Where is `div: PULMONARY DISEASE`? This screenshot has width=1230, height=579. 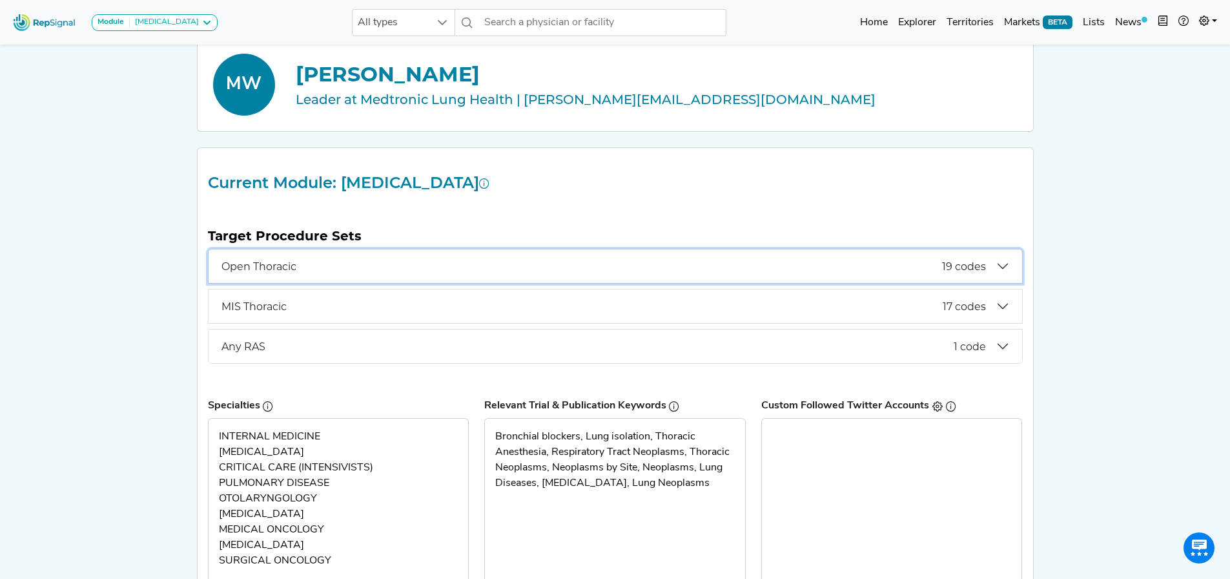
div: PULMONARY DISEASE is located at coordinates (338, 483).